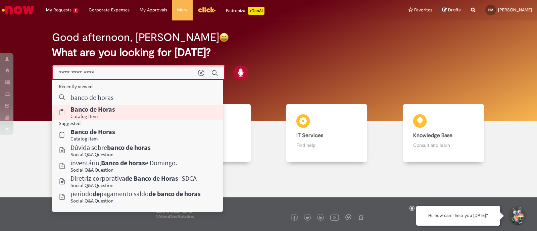  What do you see at coordinates (153, 10) in the screenshot?
I see `span: My Approvals` at bounding box center [153, 10].